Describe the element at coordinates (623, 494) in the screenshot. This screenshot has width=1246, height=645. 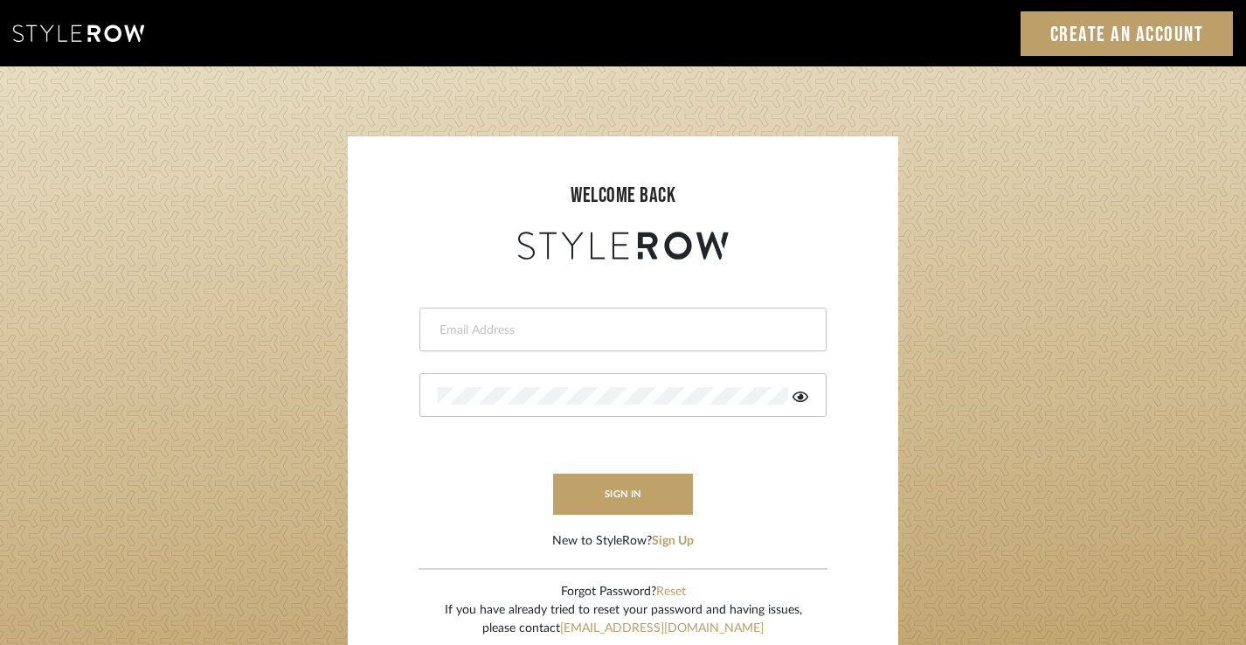
I see `button: sign in` at that location.